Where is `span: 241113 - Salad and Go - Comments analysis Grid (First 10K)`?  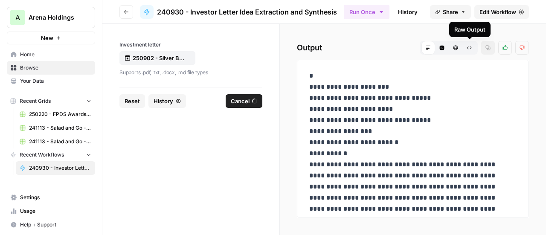 span: 241113 - Salad and Go - Comments analysis Grid (First 10K) is located at coordinates (60, 128).